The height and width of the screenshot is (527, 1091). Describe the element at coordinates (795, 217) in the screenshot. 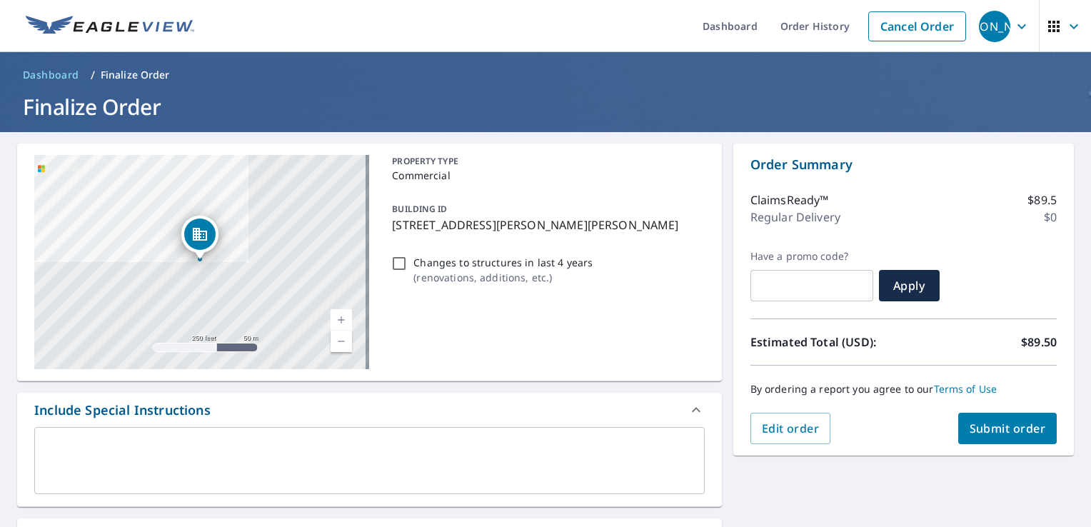

I see `p: Regular Delivery` at that location.